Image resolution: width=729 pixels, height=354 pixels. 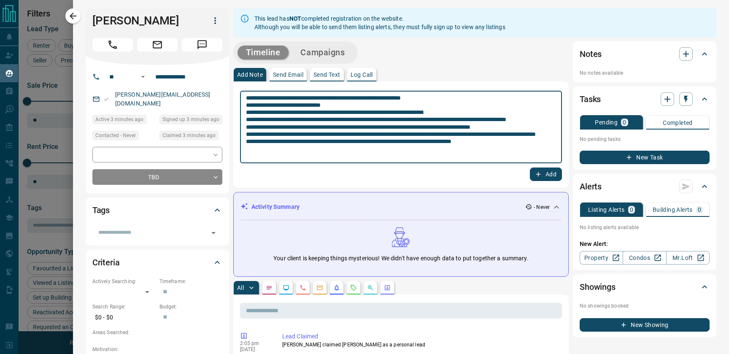 What do you see at coordinates (101, 210) in the screenshot?
I see `h2: Tags` at bounding box center [101, 210].